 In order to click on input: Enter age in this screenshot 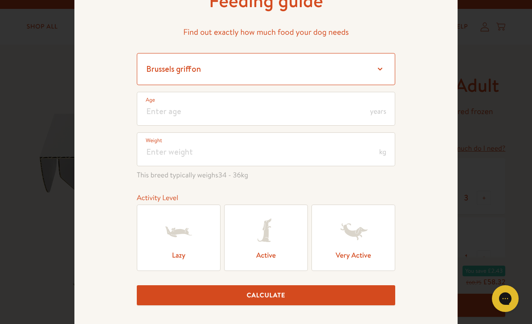, I will do `click(266, 109)`.